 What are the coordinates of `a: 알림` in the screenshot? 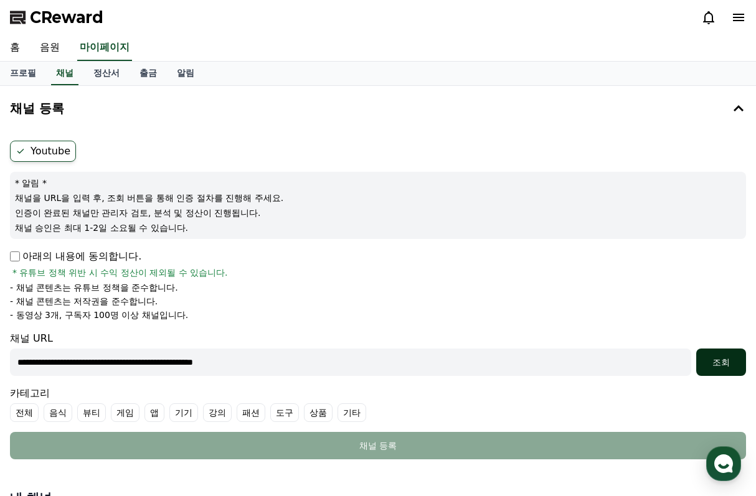 It's located at (186, 73).